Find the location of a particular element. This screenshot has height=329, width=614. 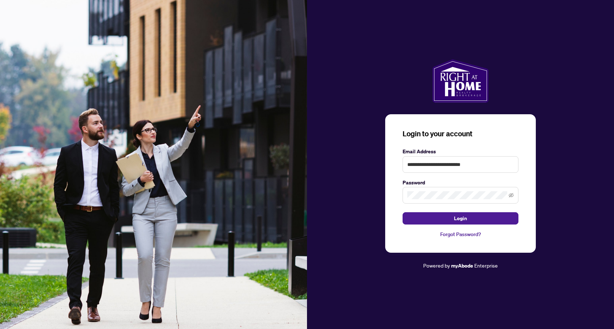

h3: Login to your account is located at coordinates (460, 134).